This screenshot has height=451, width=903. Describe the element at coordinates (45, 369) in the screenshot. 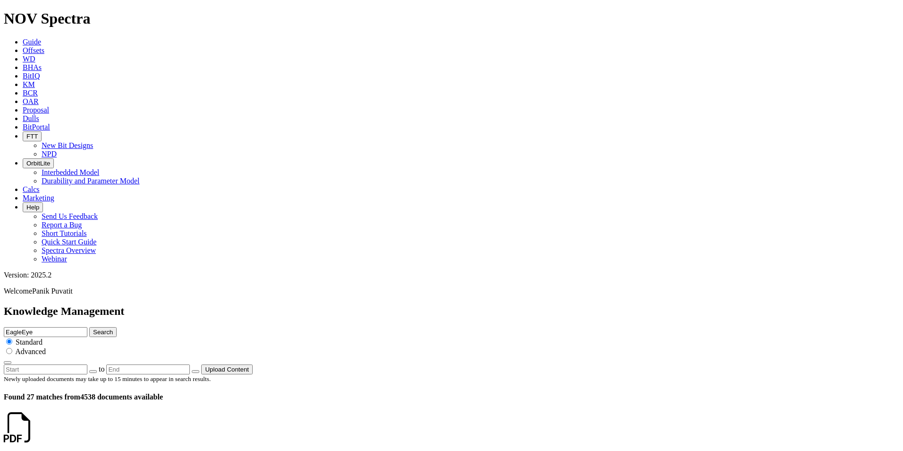

I see `input: Start` at that location.